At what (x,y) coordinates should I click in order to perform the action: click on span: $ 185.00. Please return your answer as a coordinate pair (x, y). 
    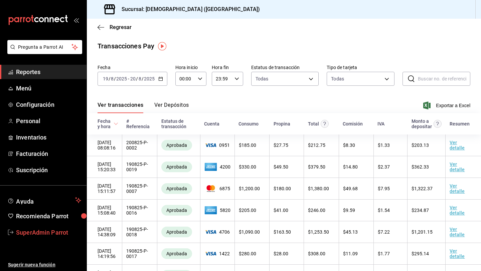
    Looking at the image, I should click on (247, 145).